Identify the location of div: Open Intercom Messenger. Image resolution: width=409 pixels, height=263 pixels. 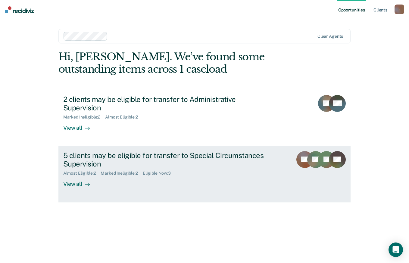
(396, 250).